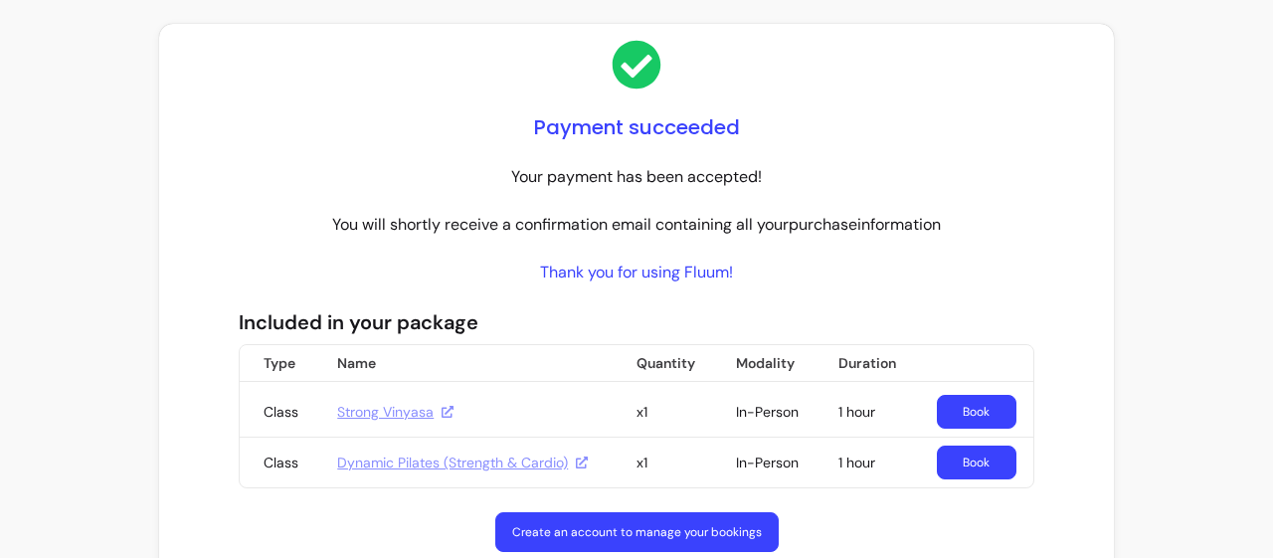  I want to click on th: Name, so click(463, 363).